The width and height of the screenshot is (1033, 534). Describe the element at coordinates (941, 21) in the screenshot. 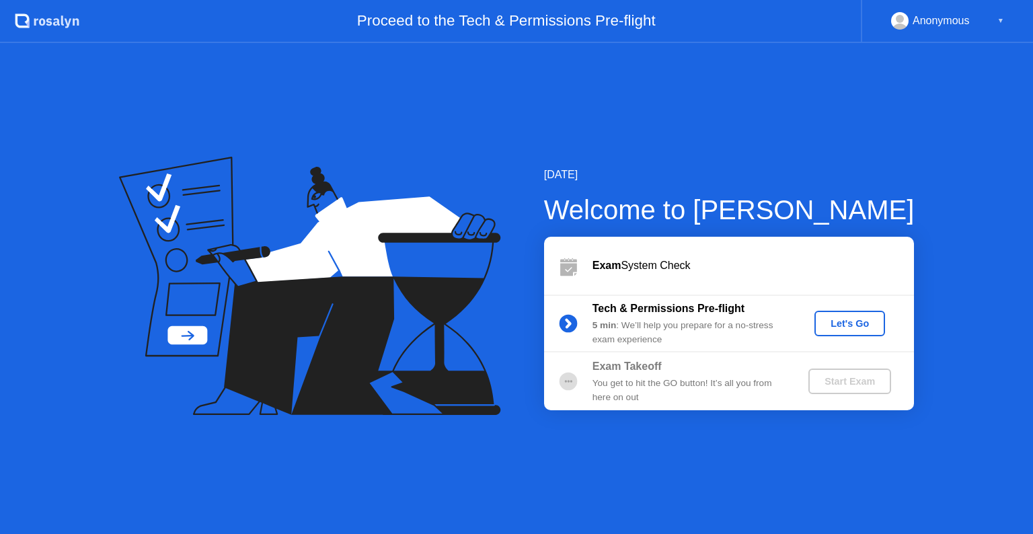

I see `div: Anonymous` at that location.